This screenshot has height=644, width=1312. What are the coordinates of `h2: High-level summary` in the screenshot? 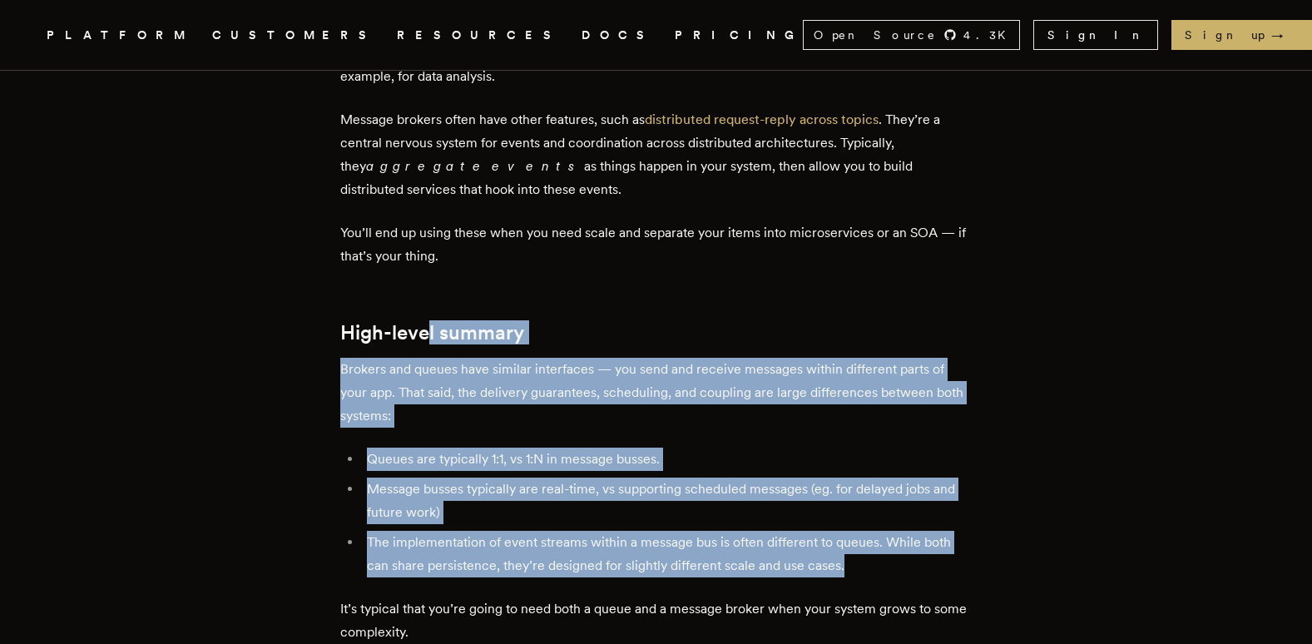 It's located at (656, 333).